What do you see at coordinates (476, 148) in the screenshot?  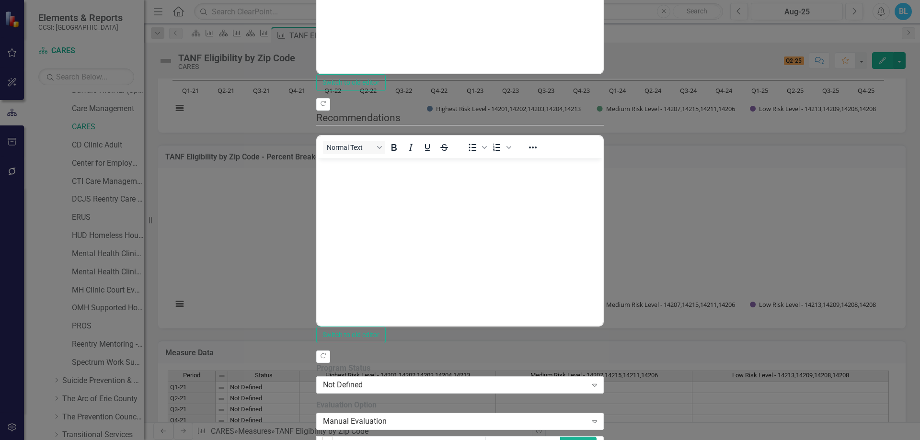 I see `div: Bullet list` at bounding box center [476, 148].